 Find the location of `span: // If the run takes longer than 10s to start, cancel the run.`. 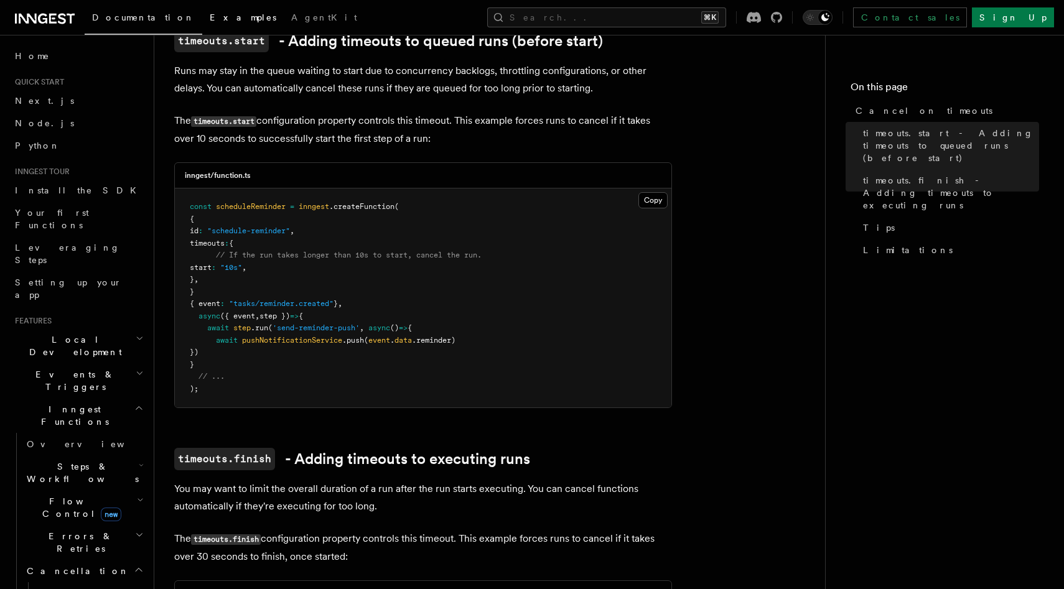

span: // If the run takes longer than 10s to start, cancel the run. is located at coordinates (348, 255).